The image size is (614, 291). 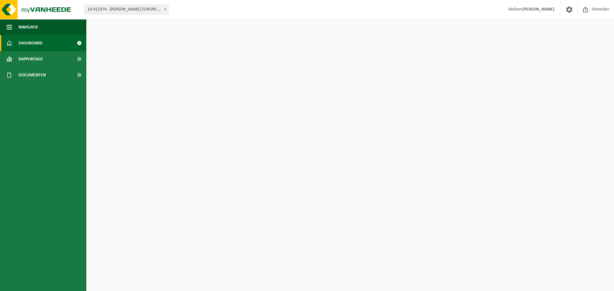 I want to click on span: Dashboard, so click(x=30, y=43).